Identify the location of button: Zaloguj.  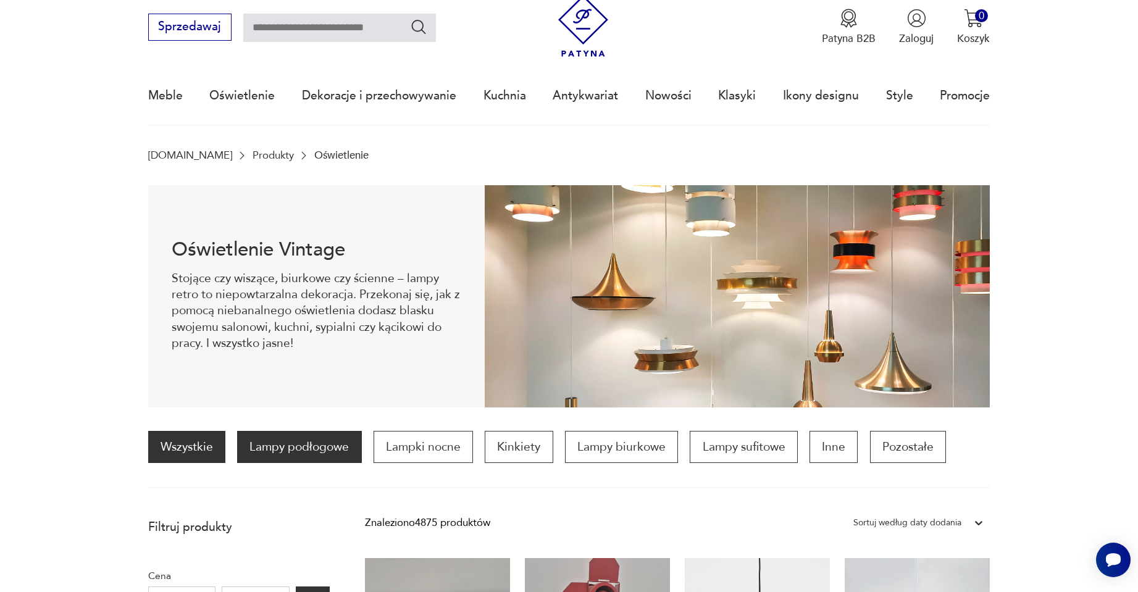
(916, 27).